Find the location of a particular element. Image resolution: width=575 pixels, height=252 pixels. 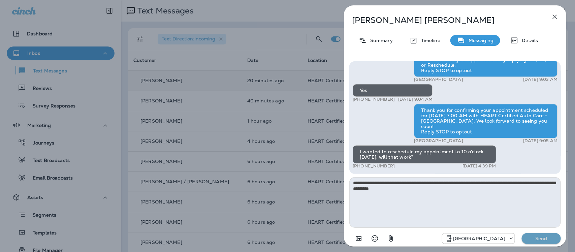

p: Timeline is located at coordinates (429, 40).